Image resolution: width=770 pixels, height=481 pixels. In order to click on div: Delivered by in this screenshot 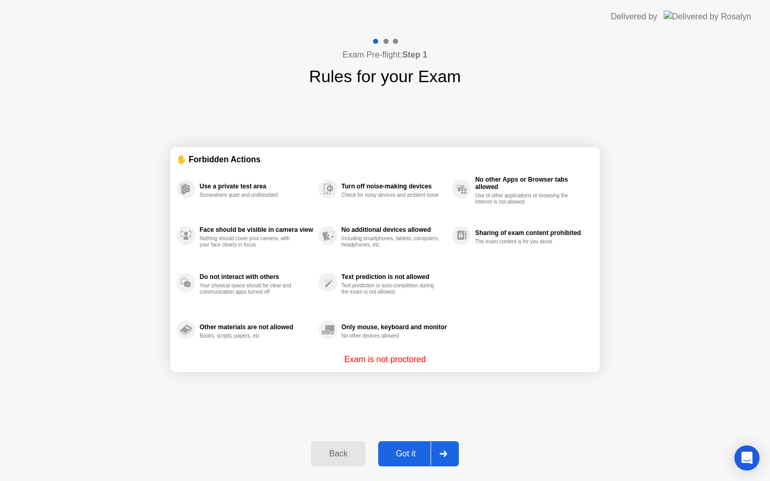, I will do `click(633, 17)`.